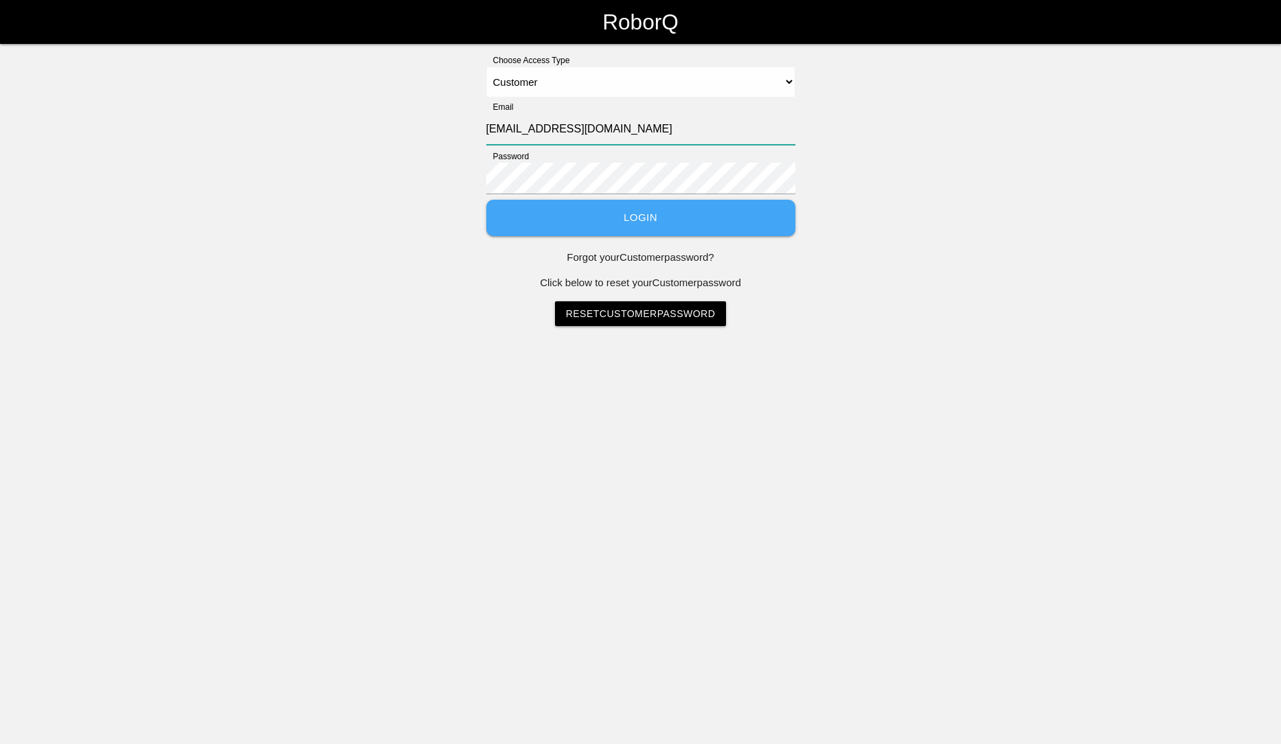 The image size is (1281, 744). I want to click on button: Login, so click(641, 218).